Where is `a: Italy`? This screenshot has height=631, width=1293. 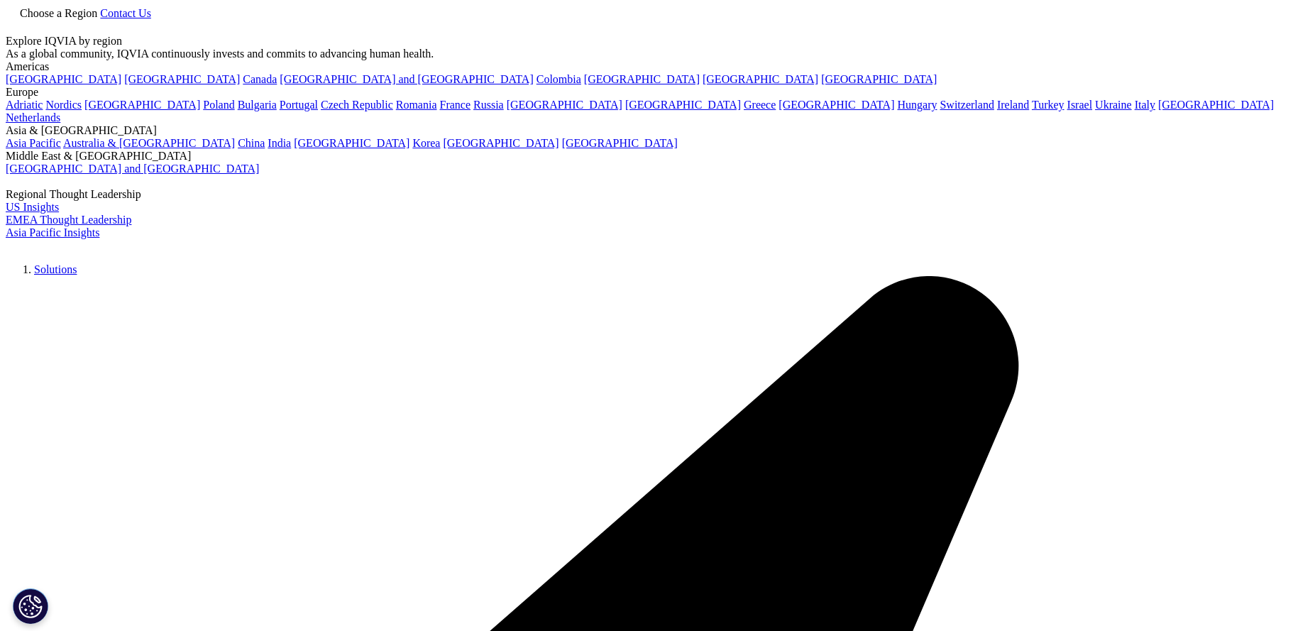
a: Italy is located at coordinates (1145, 104).